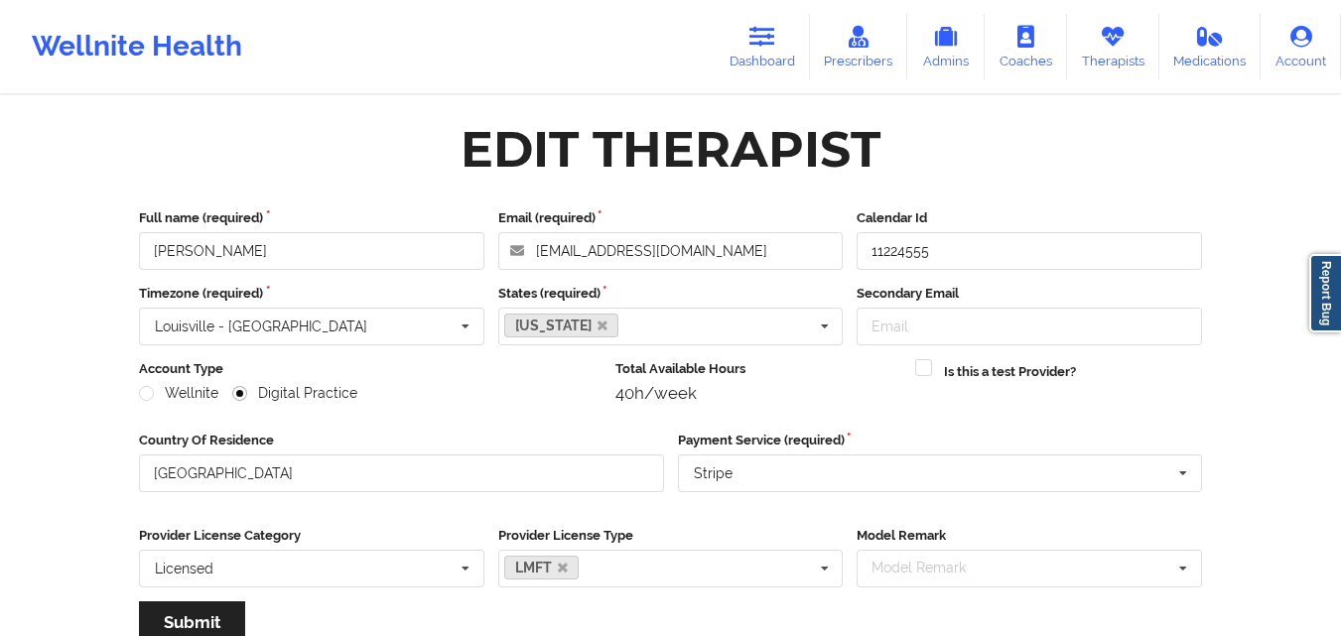 This screenshot has width=1341, height=636. What do you see at coordinates (179, 393) in the screenshot?
I see `label: Wellnite` at bounding box center [179, 393].